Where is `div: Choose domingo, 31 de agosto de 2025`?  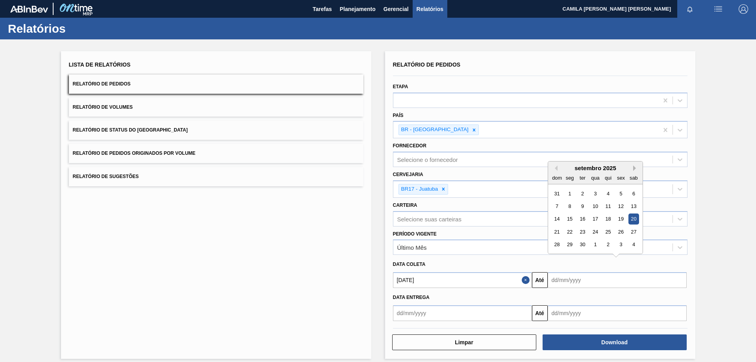
div: Choose domingo, 31 de agosto de 2025 is located at coordinates (557, 193).